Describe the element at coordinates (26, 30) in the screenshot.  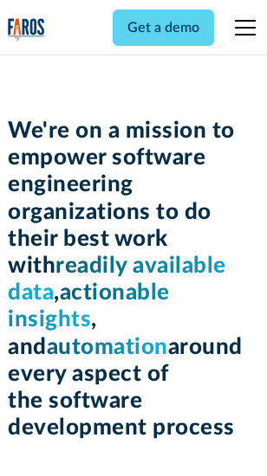
I see `a: home` at that location.